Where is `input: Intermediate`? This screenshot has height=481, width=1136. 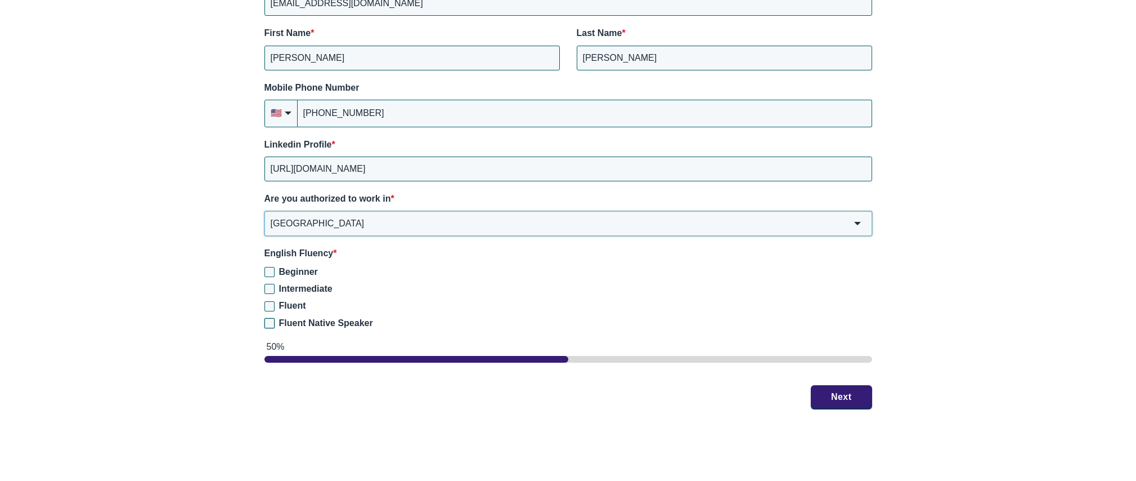 input: Intermediate is located at coordinates (270, 289).